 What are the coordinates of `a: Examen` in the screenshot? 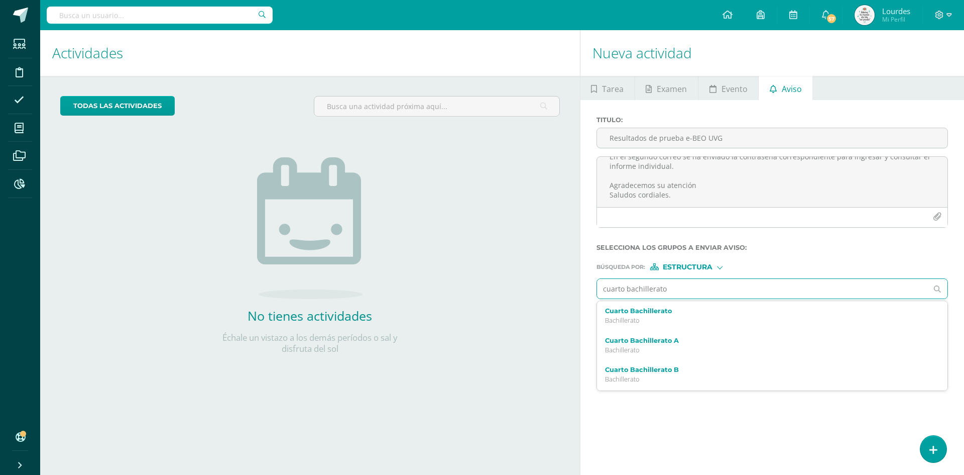 It's located at (667, 88).